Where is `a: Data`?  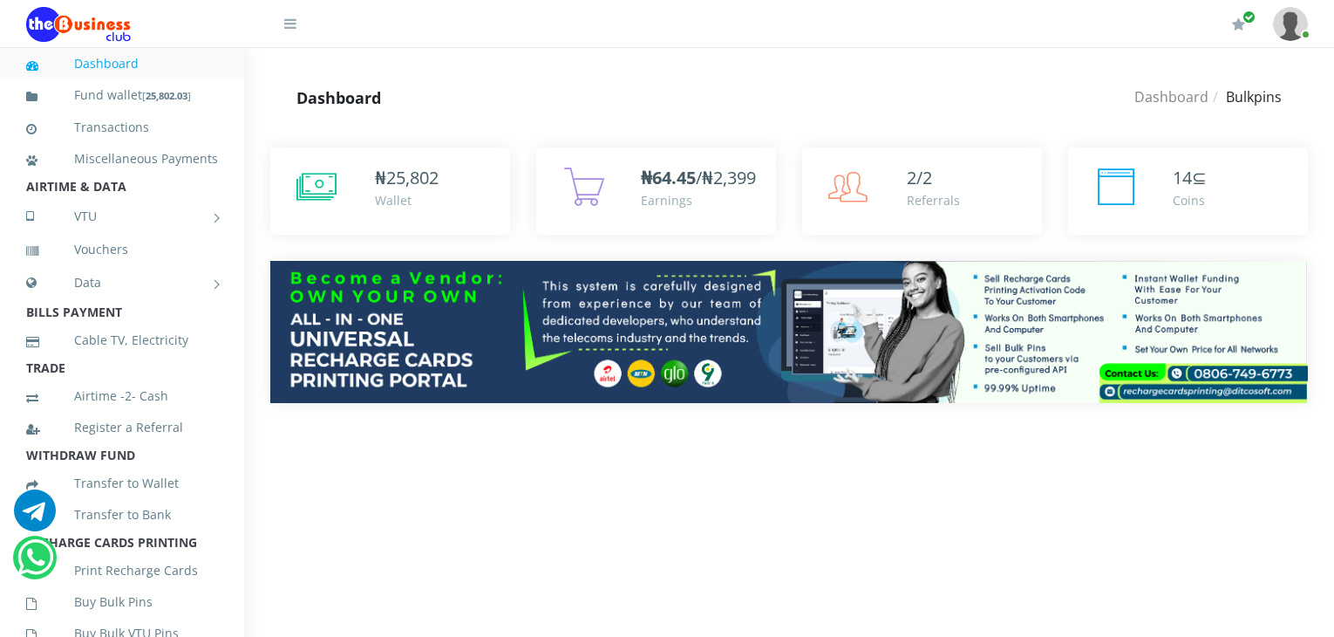
a: Data is located at coordinates (122, 283).